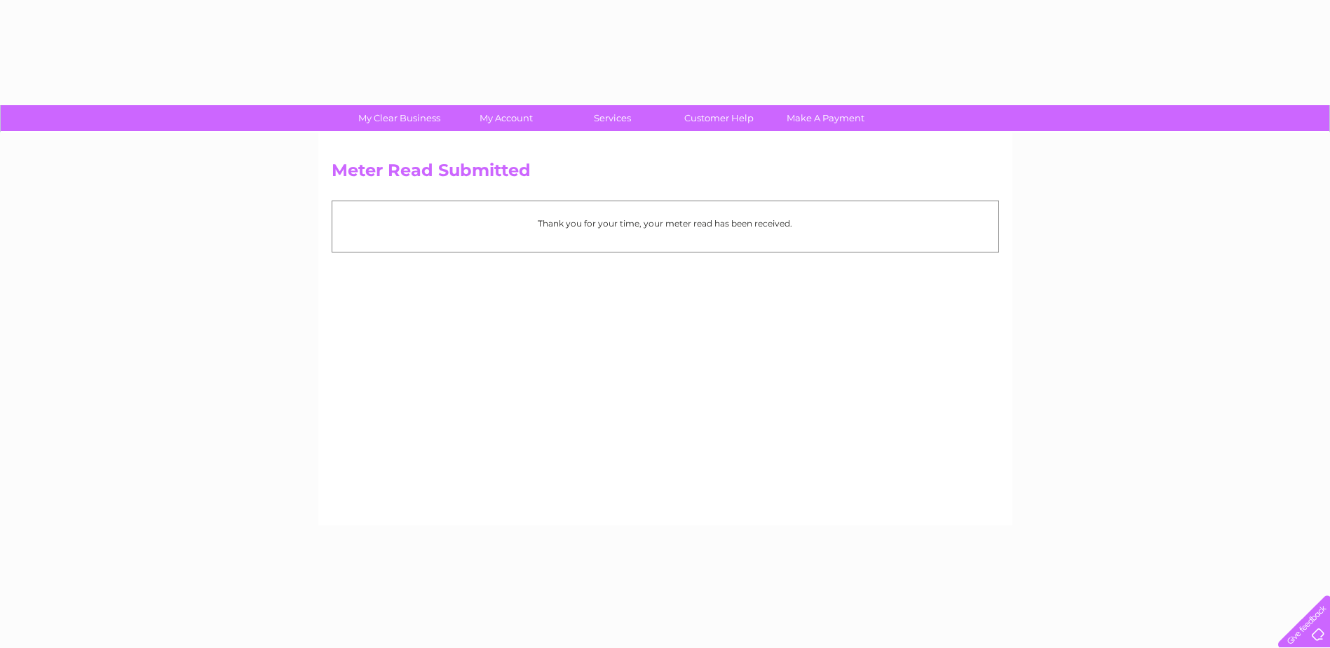 Image resolution: width=1330 pixels, height=648 pixels. What do you see at coordinates (505, 118) in the screenshot?
I see `a: My Account` at bounding box center [505, 118].